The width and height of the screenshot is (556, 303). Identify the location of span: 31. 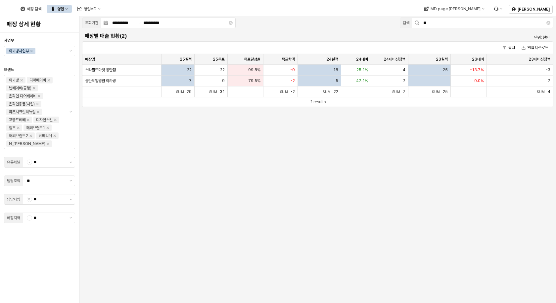
(222, 92).